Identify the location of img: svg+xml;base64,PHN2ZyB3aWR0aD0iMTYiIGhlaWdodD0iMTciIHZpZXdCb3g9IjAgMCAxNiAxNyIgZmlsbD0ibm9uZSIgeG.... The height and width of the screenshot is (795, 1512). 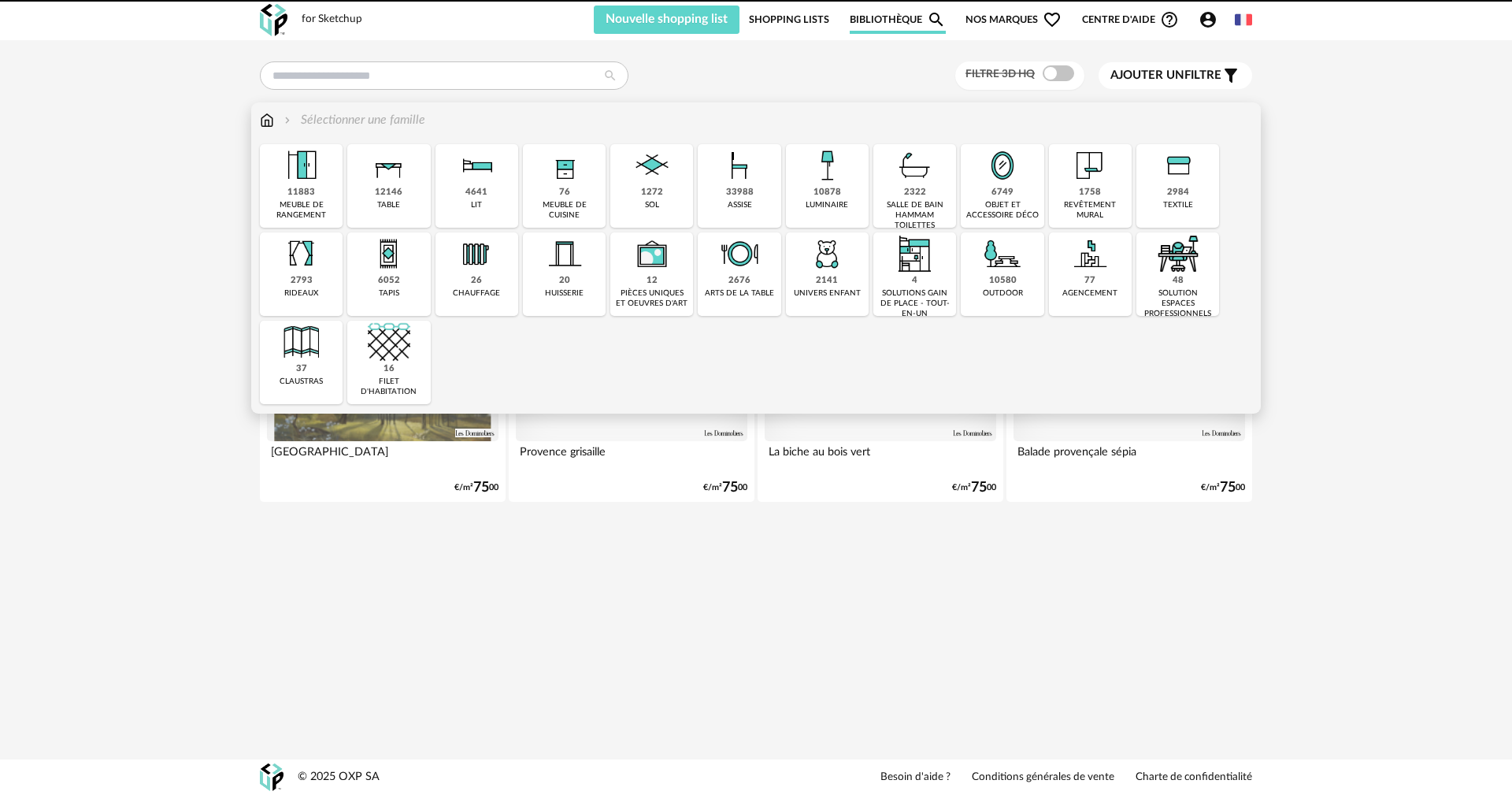
(267, 120).